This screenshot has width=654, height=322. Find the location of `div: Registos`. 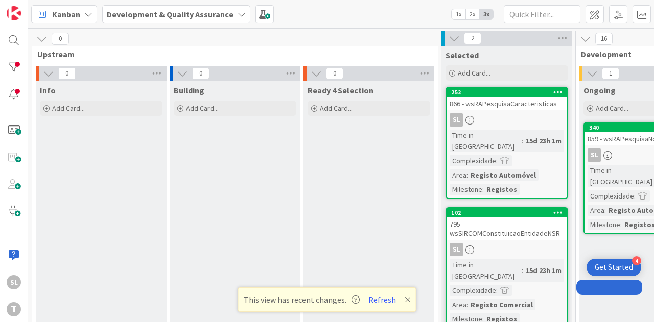

div: Registos is located at coordinates (501, 189).